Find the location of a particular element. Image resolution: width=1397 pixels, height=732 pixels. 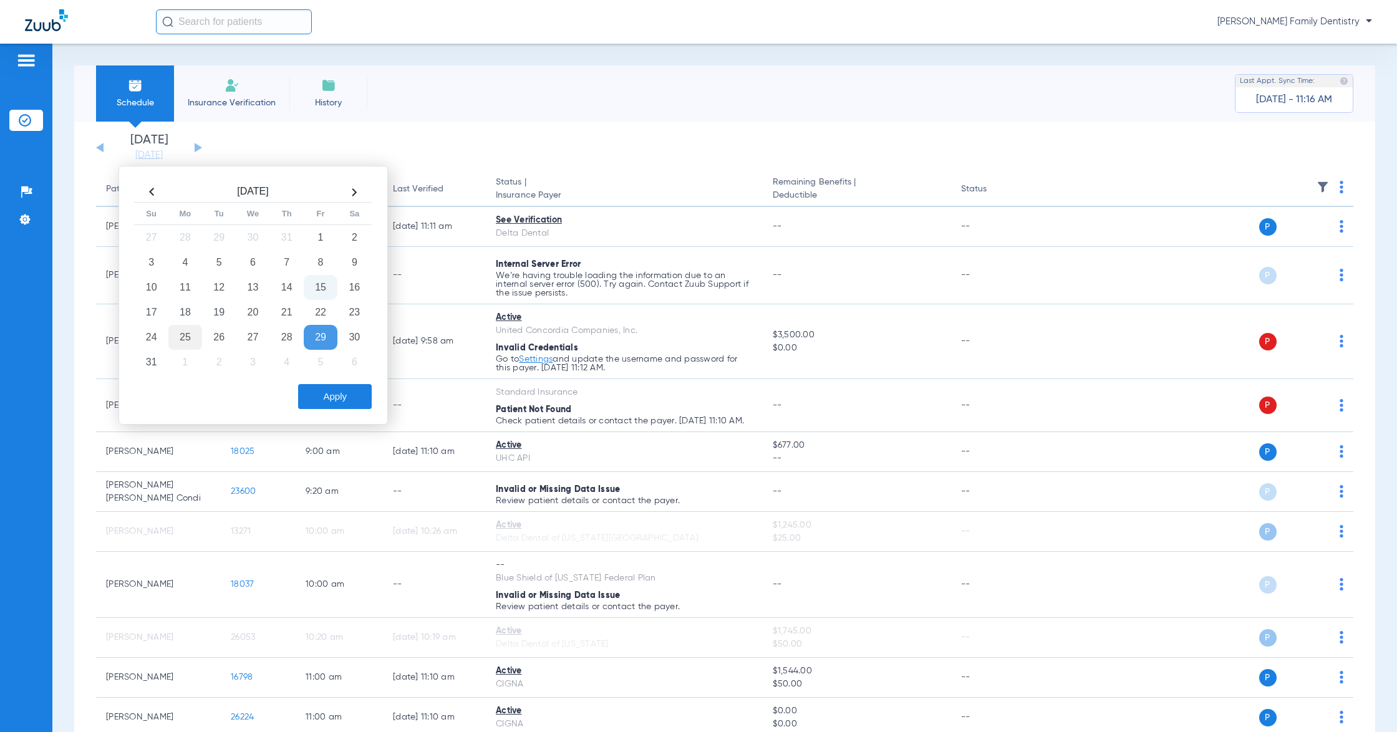

img: hamburger-icon is located at coordinates (26, 61).